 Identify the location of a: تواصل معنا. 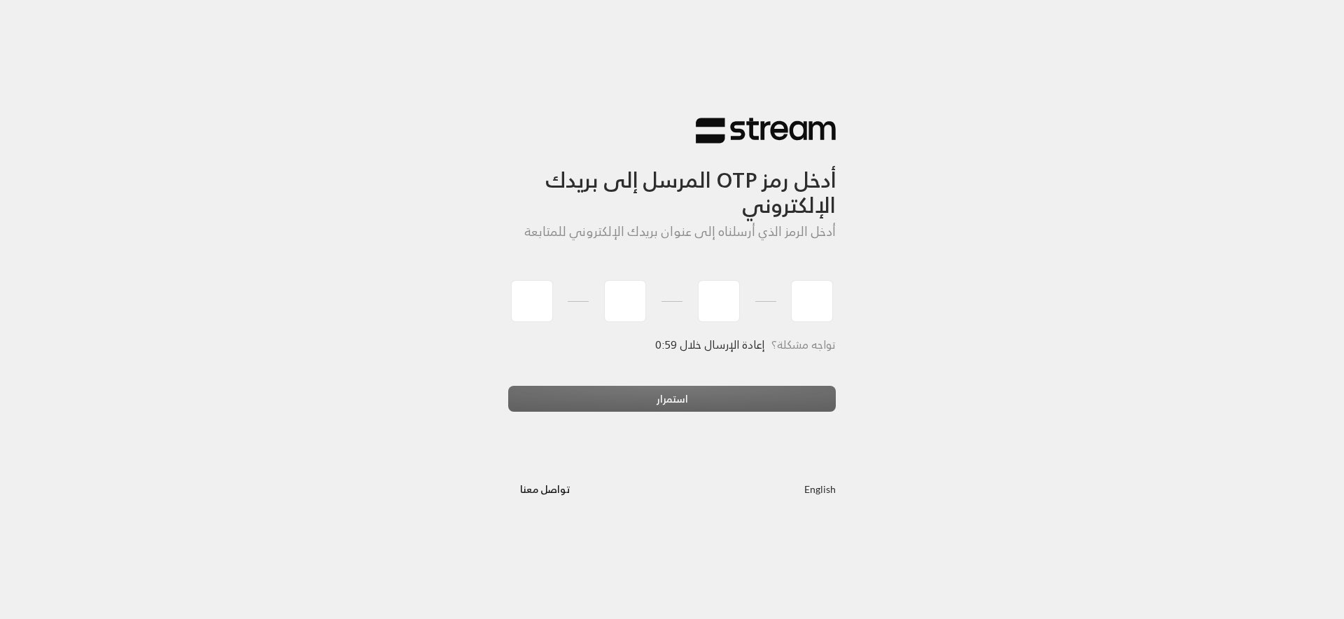
(545, 489).